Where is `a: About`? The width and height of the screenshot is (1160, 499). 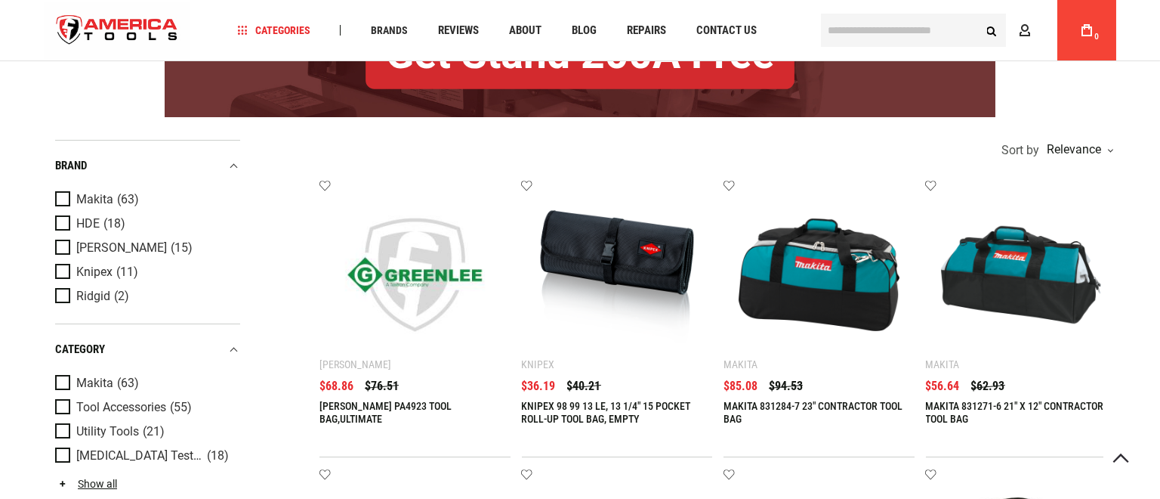
a: About is located at coordinates (525, 30).